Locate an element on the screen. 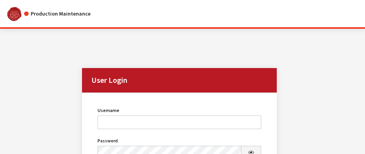 This screenshot has width=365, height=154. h2: User Login is located at coordinates (179, 80).